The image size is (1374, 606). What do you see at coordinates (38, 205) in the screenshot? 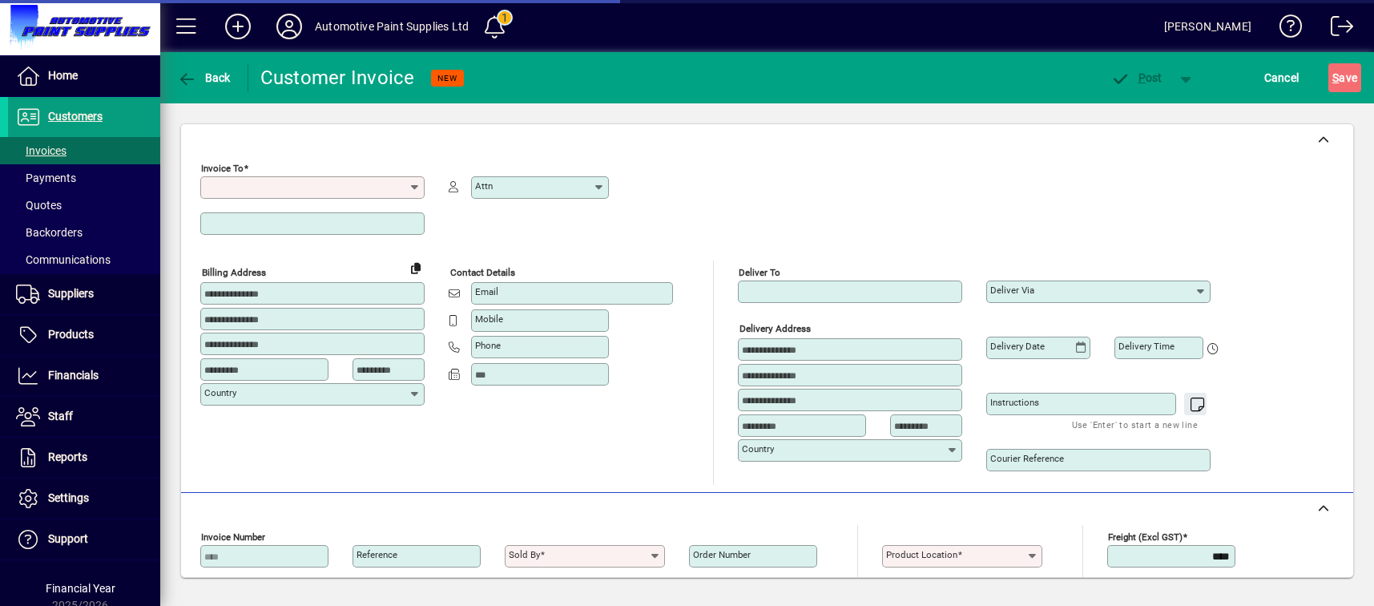
I see `span: Quotes` at bounding box center [38, 205].